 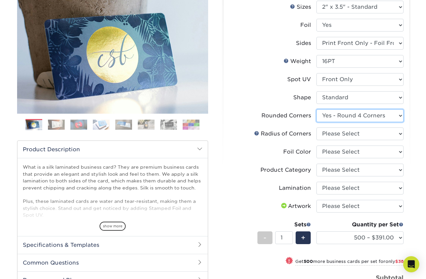 What do you see at coordinates (287, 116) in the screenshot?
I see `div: Rounded Corners` at bounding box center [287, 116].